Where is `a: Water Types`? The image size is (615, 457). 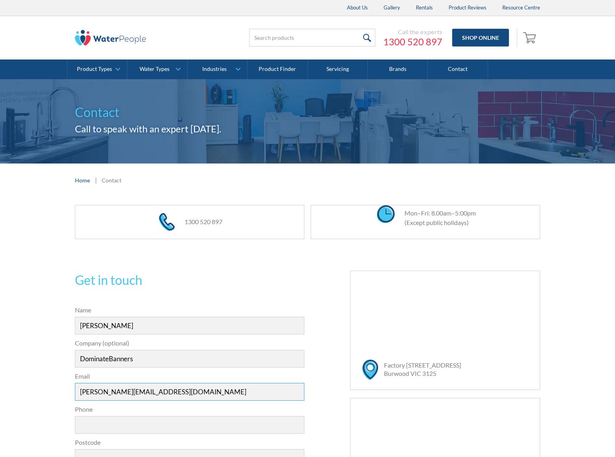
a: Water Types is located at coordinates (157, 69).